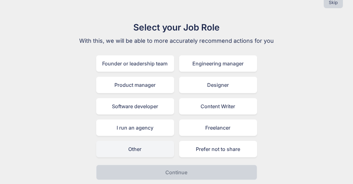 Image resolution: width=353 pixels, height=184 pixels. I want to click on div: Other, so click(135, 149).